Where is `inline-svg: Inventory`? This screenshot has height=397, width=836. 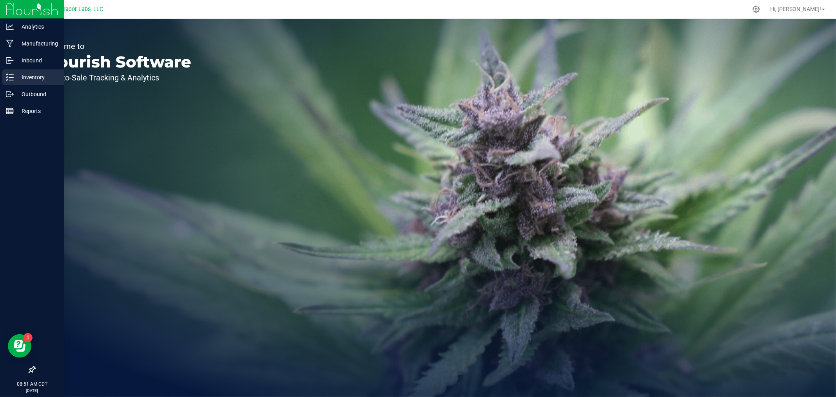 inline-svg: Inventory is located at coordinates (10, 77).